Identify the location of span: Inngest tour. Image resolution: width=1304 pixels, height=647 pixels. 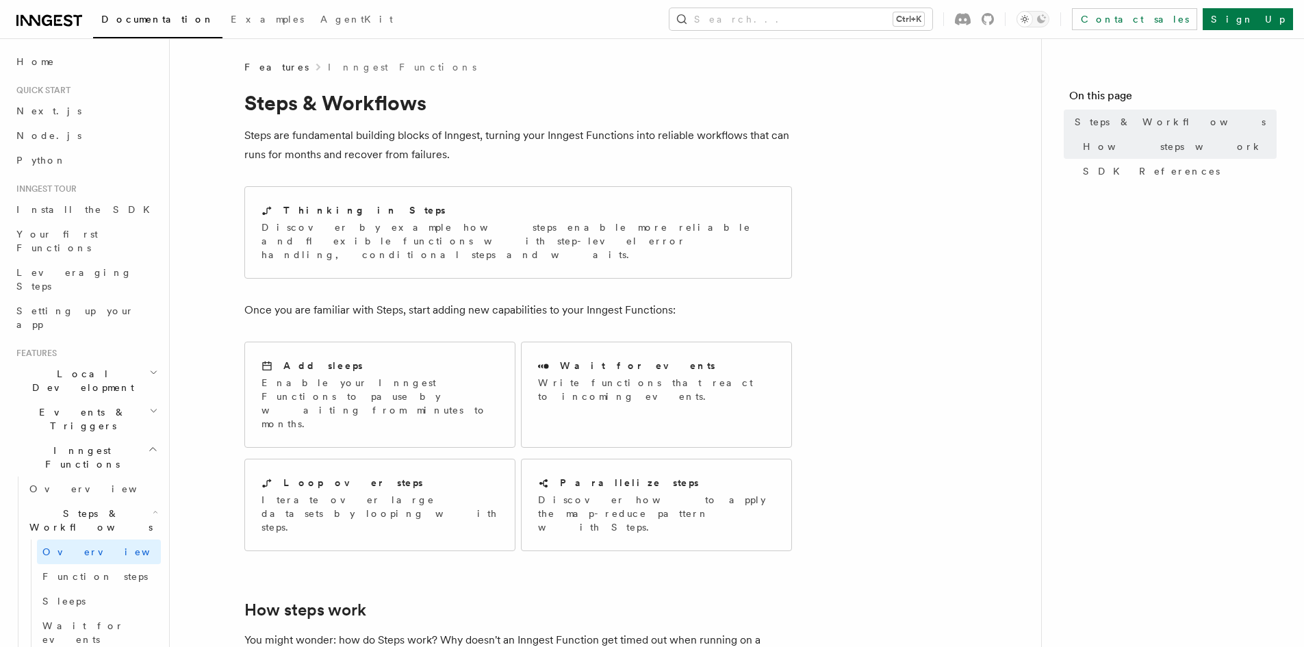
(44, 189).